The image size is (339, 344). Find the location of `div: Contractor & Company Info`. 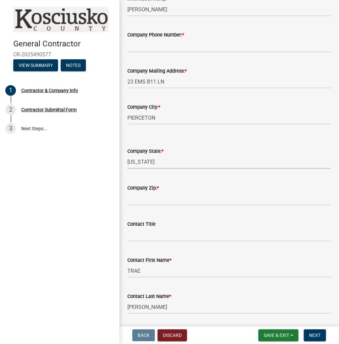

div: Contractor & Company Info is located at coordinates (49, 90).